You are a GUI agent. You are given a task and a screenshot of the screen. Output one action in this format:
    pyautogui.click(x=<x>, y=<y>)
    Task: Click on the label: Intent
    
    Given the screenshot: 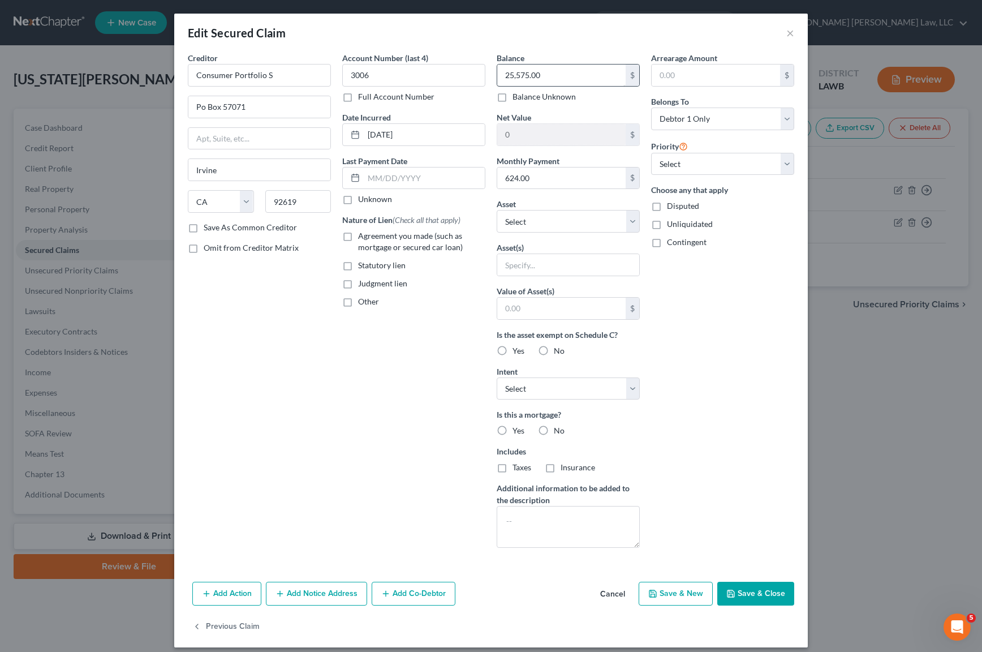 What is the action you would take?
    pyautogui.click(x=507, y=371)
    